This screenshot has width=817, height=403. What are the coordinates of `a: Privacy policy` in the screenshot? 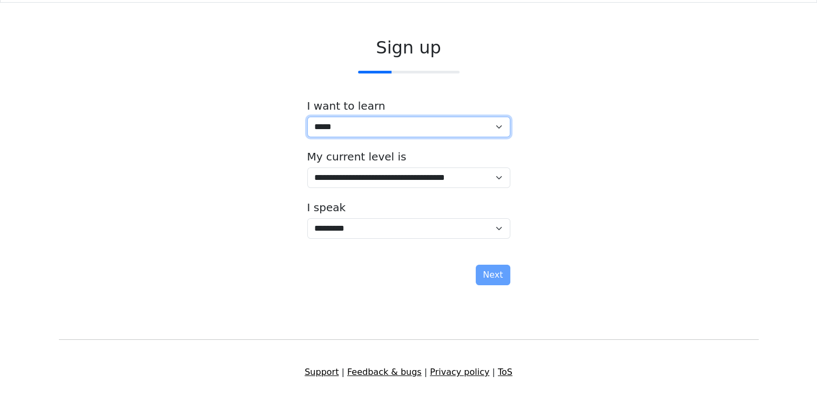 It's located at (460, 372).